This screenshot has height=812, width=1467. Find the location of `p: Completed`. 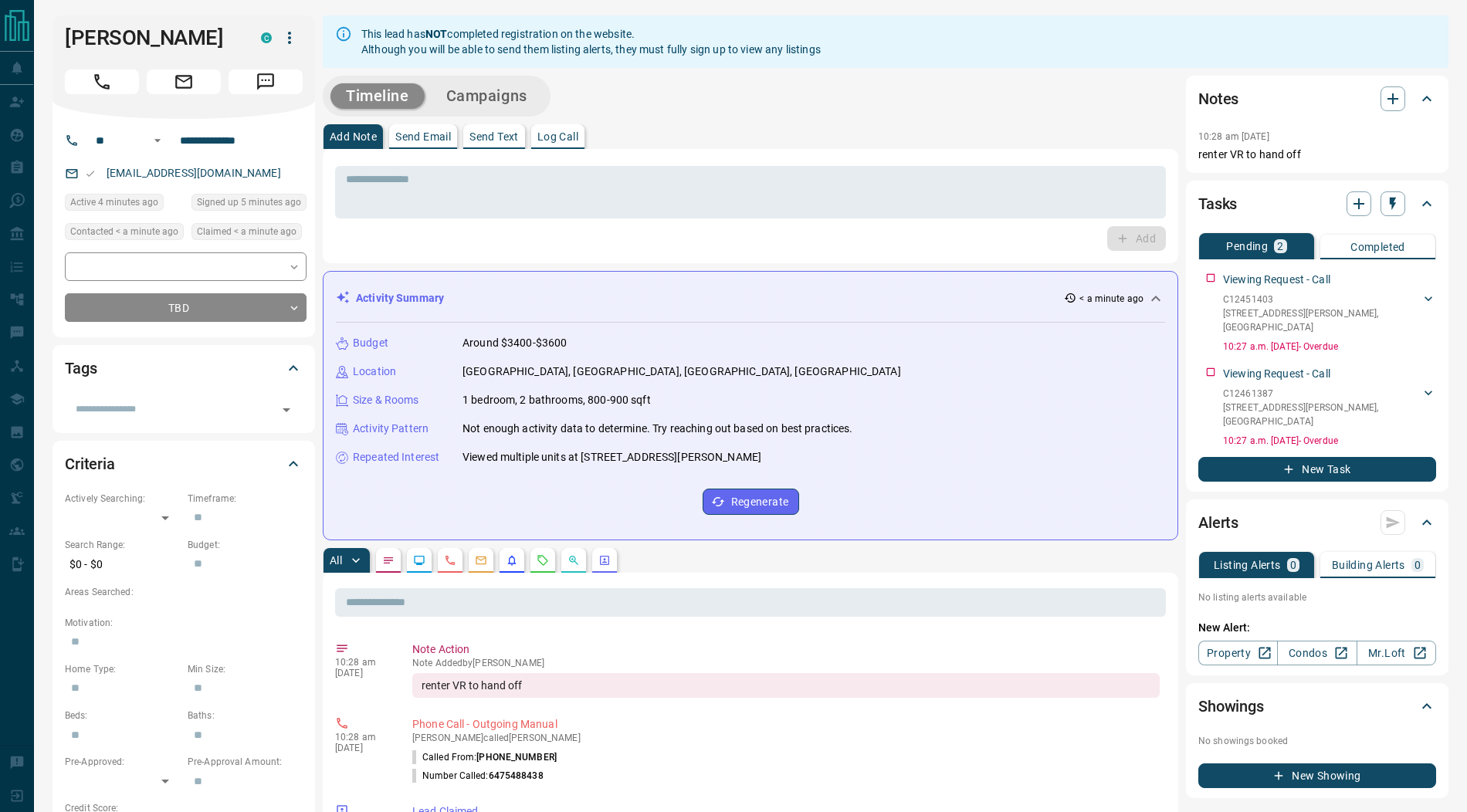

p: Completed is located at coordinates (1378, 247).